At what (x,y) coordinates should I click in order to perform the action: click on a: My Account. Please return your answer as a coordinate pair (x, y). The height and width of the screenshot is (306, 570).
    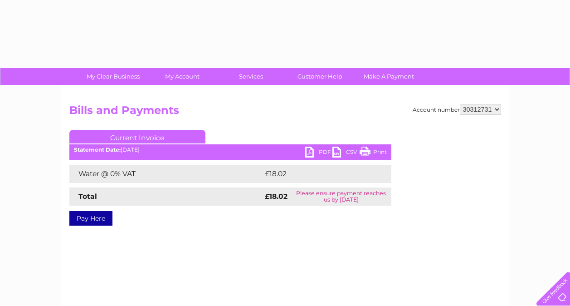
    Looking at the image, I should click on (182, 76).